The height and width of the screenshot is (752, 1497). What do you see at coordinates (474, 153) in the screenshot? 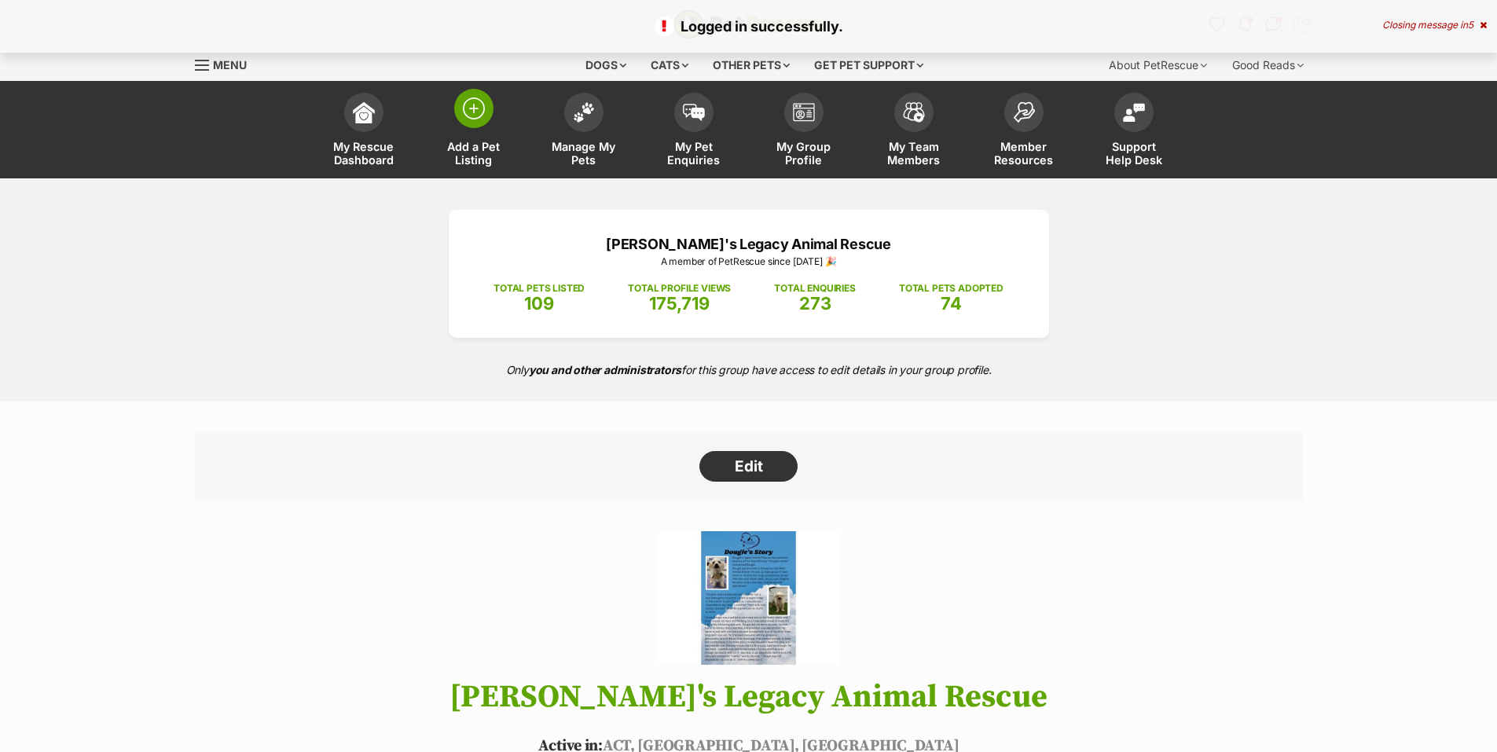
I see `span: Add a Pet Listing` at bounding box center [474, 153].